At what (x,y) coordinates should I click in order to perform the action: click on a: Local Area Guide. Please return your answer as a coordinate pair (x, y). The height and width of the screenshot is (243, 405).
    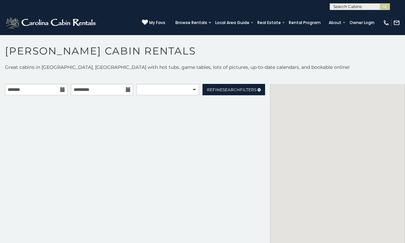
    Looking at the image, I should click on (232, 23).